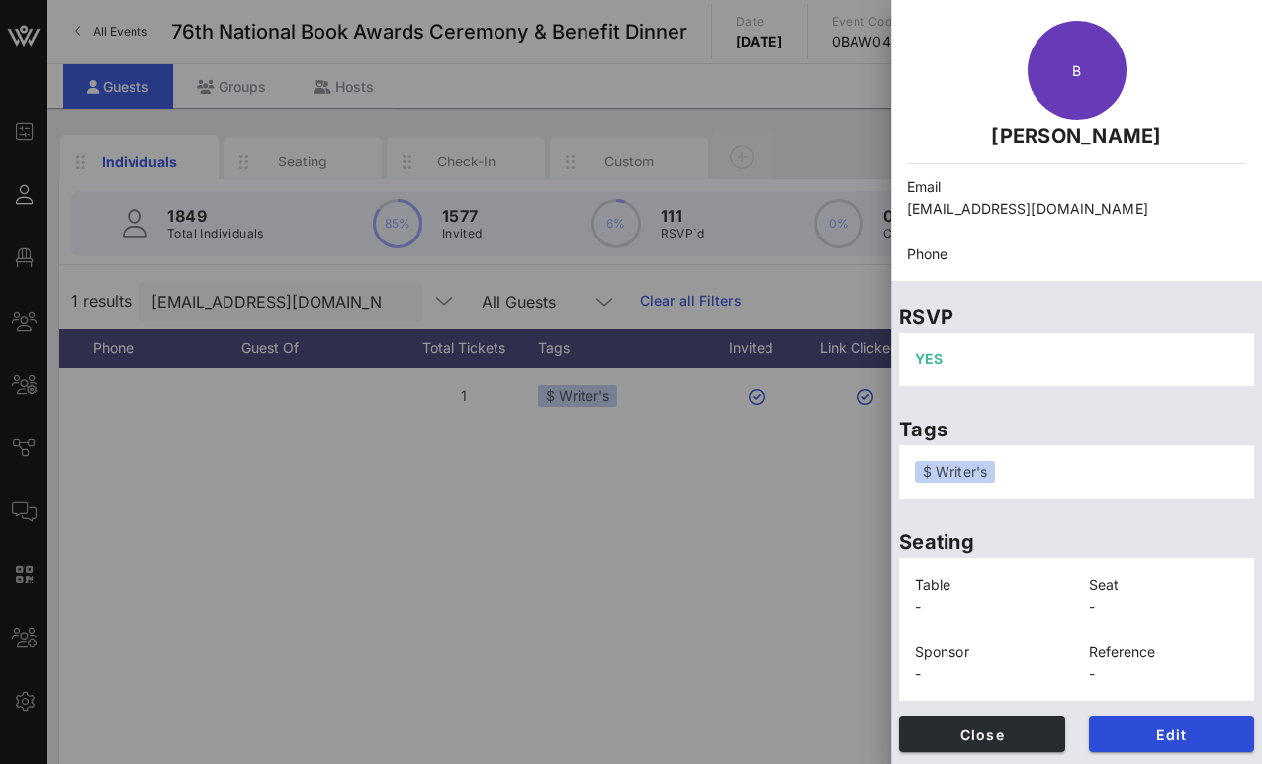 The width and height of the screenshot is (1262, 764). What do you see at coordinates (1076, 187) in the screenshot?
I see `p: Email` at bounding box center [1076, 187].